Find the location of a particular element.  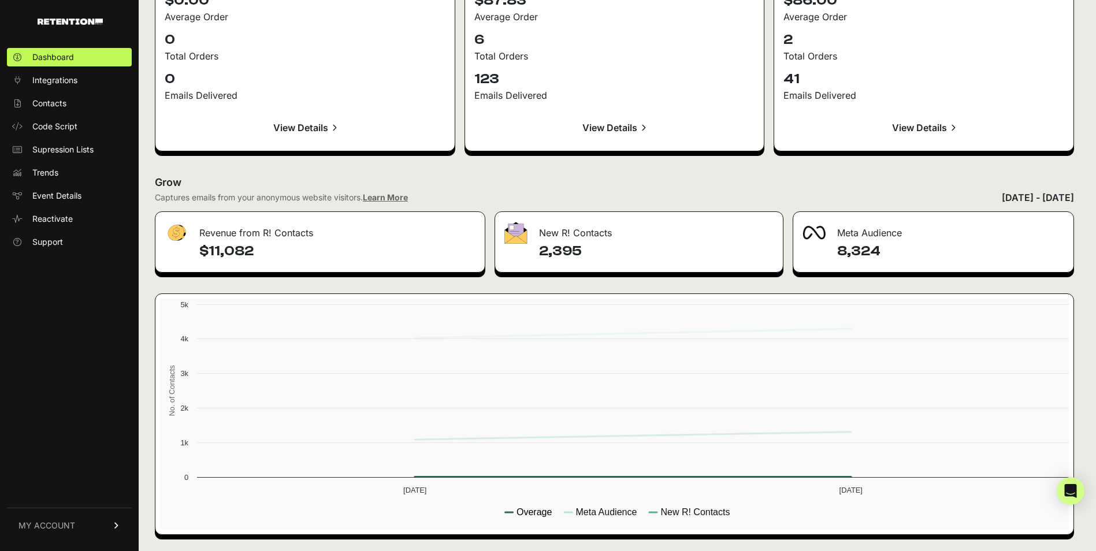

img: fa-envelope-19ae18322b30453b285274b1b8af3d052b27d846a4fbe8435d1a52b978f639a2.png is located at coordinates (516, 233).